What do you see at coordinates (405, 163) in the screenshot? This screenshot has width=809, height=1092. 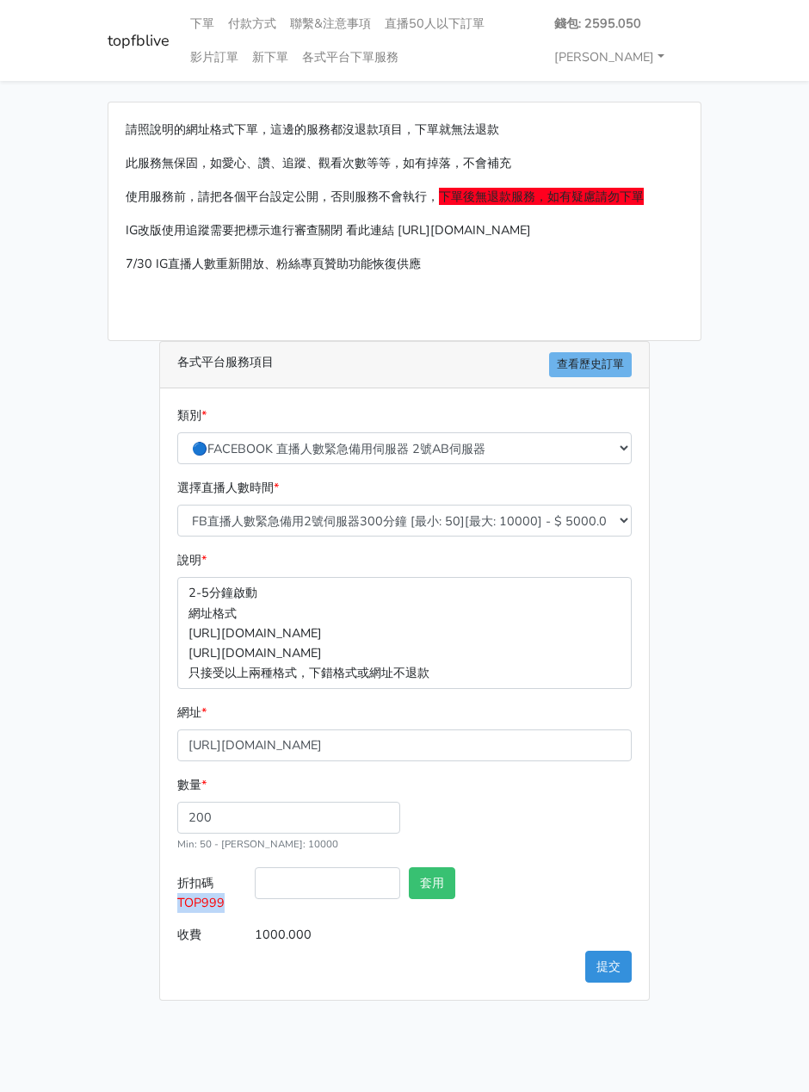 I see `p: 此服務無保固，如愛心、讚、追蹤、觀看次數等等，如有掉落，不會補充` at bounding box center [405, 163].